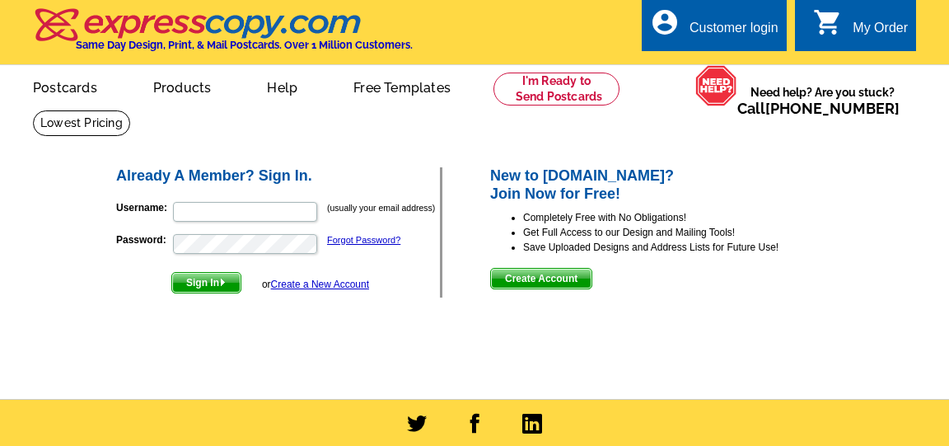 This screenshot has height=446, width=949. Describe the element at coordinates (679, 232) in the screenshot. I see `li: Get Full Access to our Design and Mailing Tools!` at that location.